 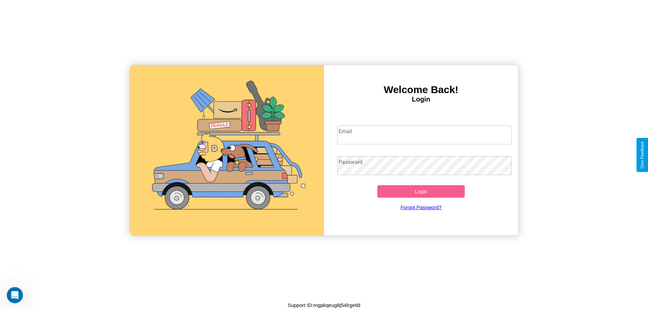 I want to click on h3: Welcome Back!, so click(x=421, y=90).